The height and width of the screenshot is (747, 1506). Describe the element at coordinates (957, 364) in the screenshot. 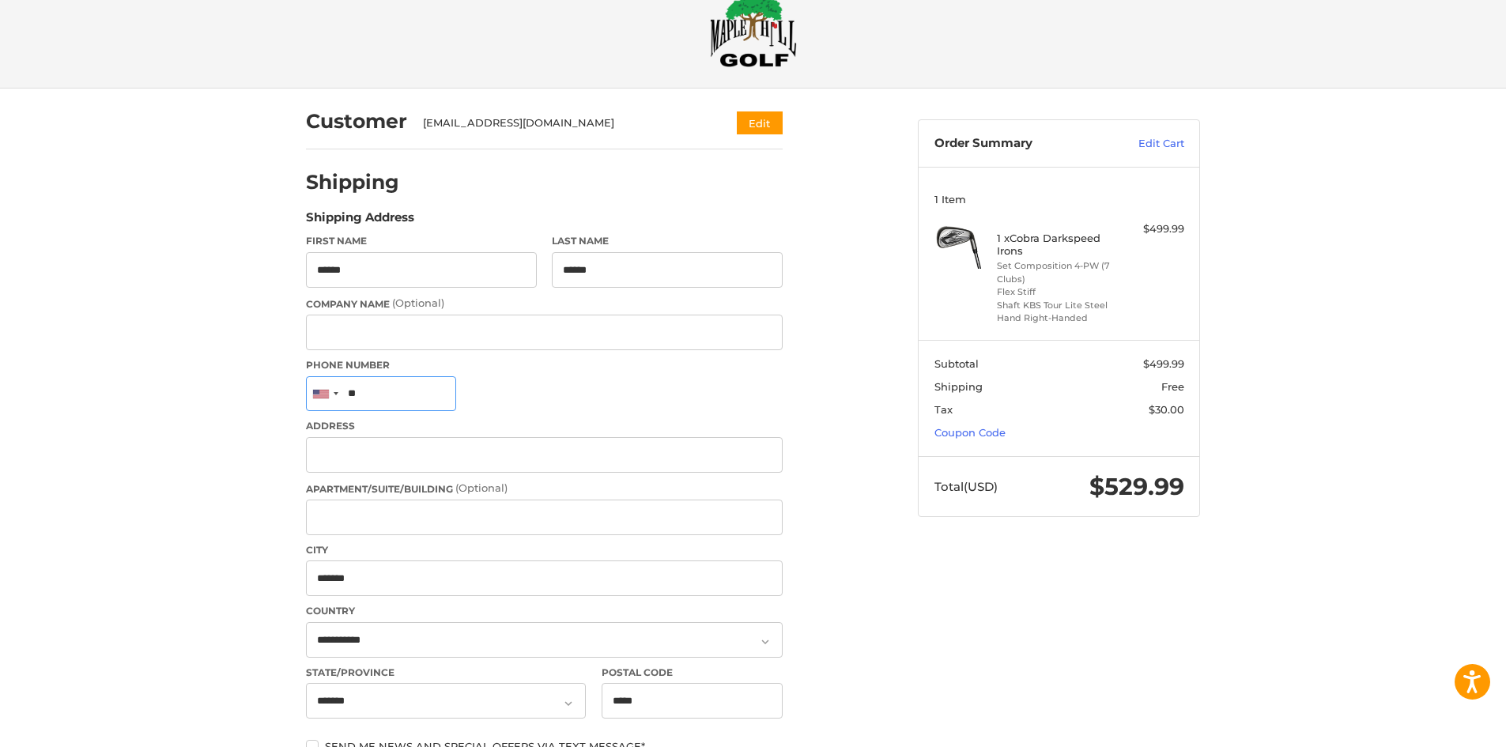

I see `span: Subtotal` at that location.